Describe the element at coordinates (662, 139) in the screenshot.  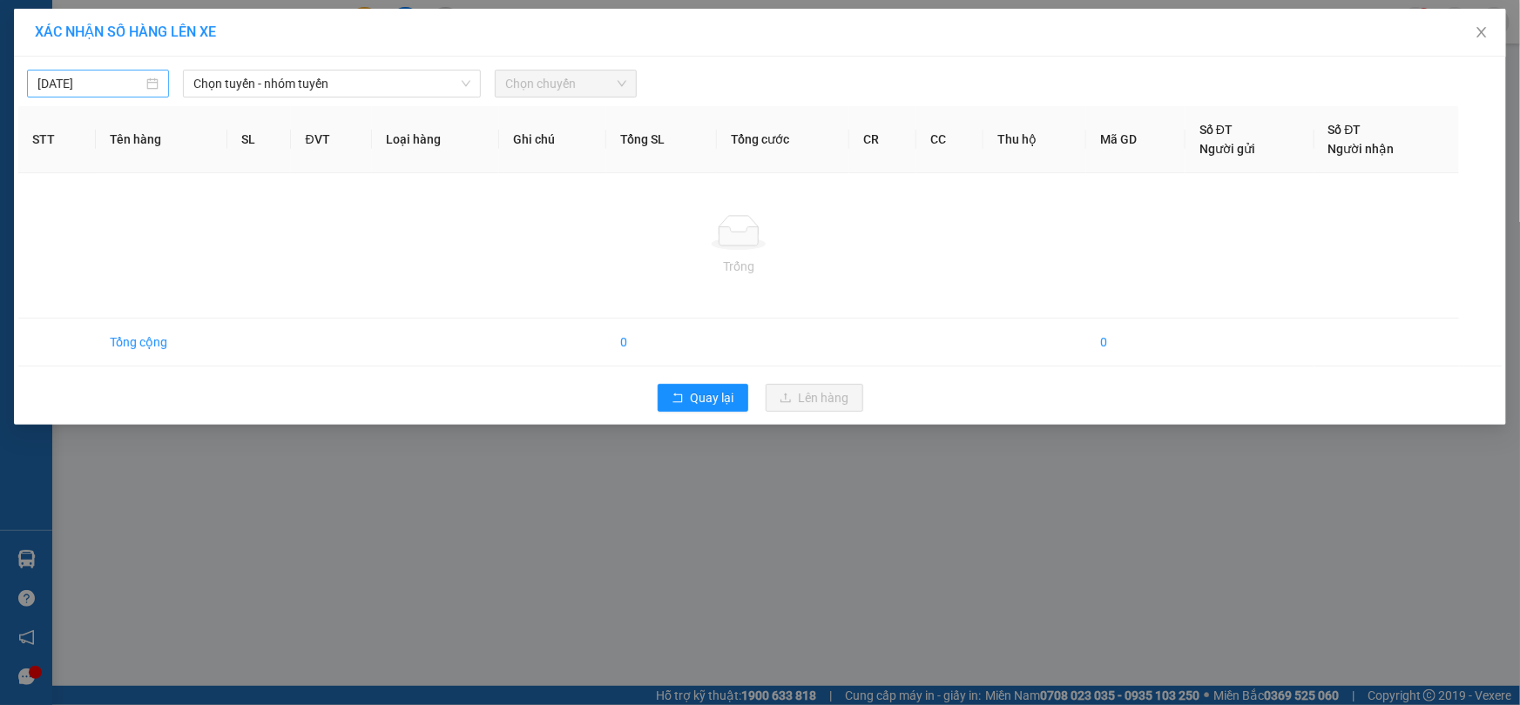
I see `th: Tổng SL` at that location.